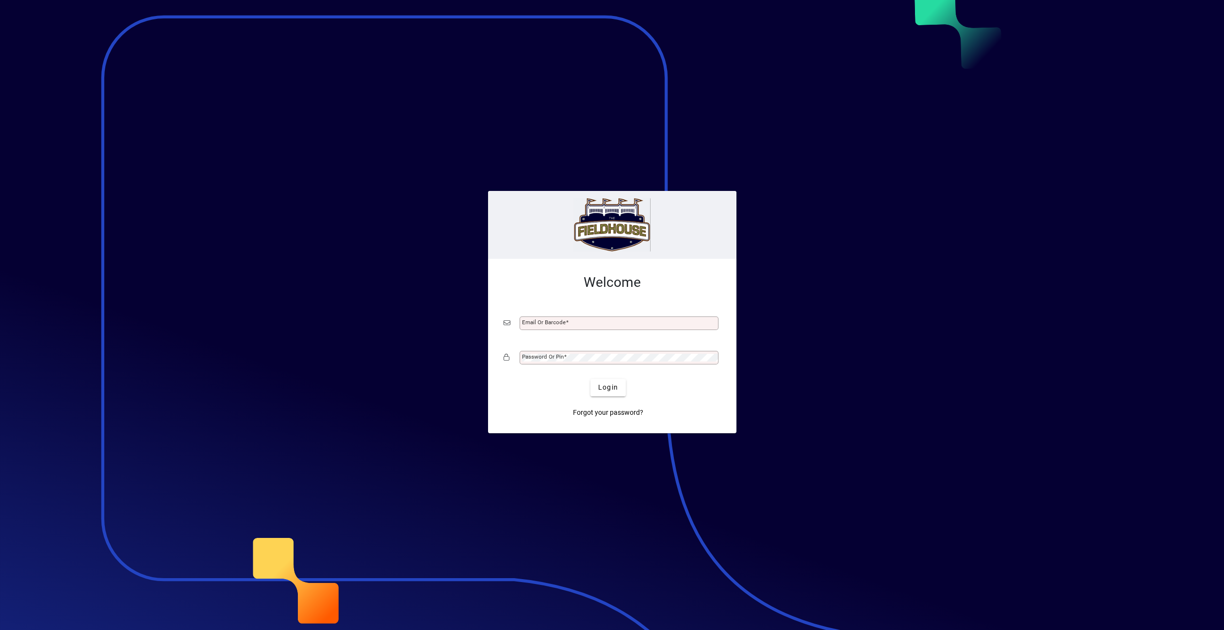 The width and height of the screenshot is (1224, 630). I want to click on button: Login, so click(608, 388).